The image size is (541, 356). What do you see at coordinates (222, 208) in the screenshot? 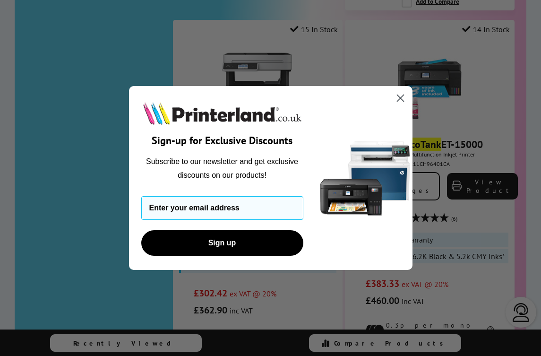
I see `input: Enter your email address` at bounding box center [222, 208].